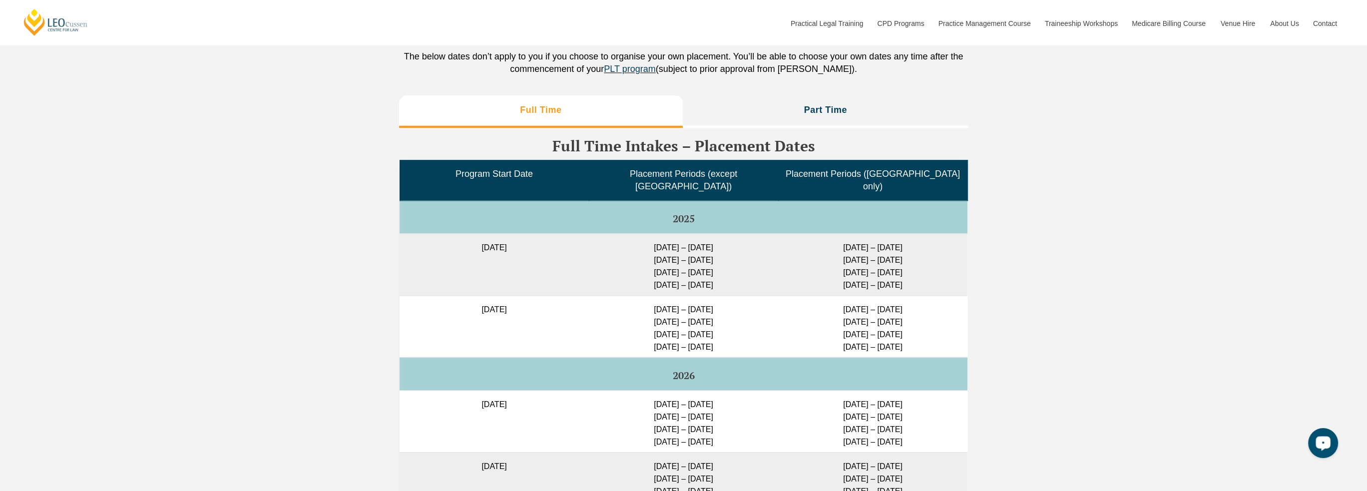 This screenshot has height=491, width=1367. Describe the element at coordinates (1081, 23) in the screenshot. I see `a: Traineeship Workshops` at that location.